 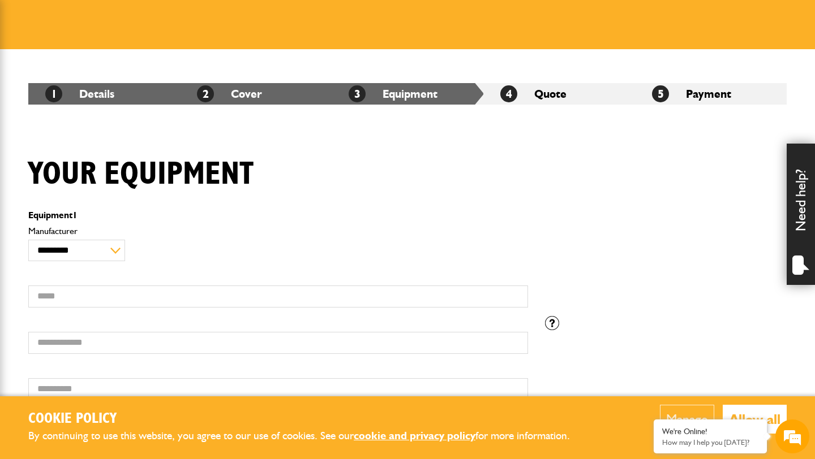 I want to click on p: How may I help you today?, so click(x=710, y=442).